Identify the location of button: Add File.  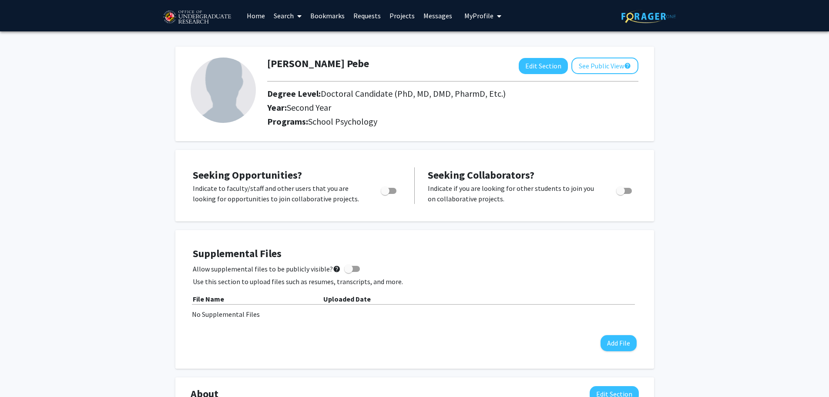
(619, 343).